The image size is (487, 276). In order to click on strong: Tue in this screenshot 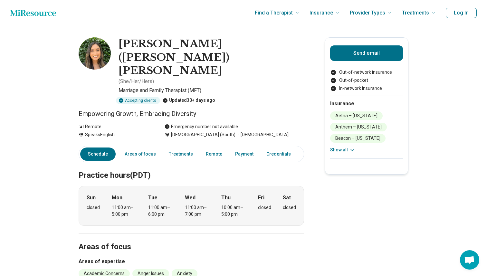, I will do `click(153, 198)`.